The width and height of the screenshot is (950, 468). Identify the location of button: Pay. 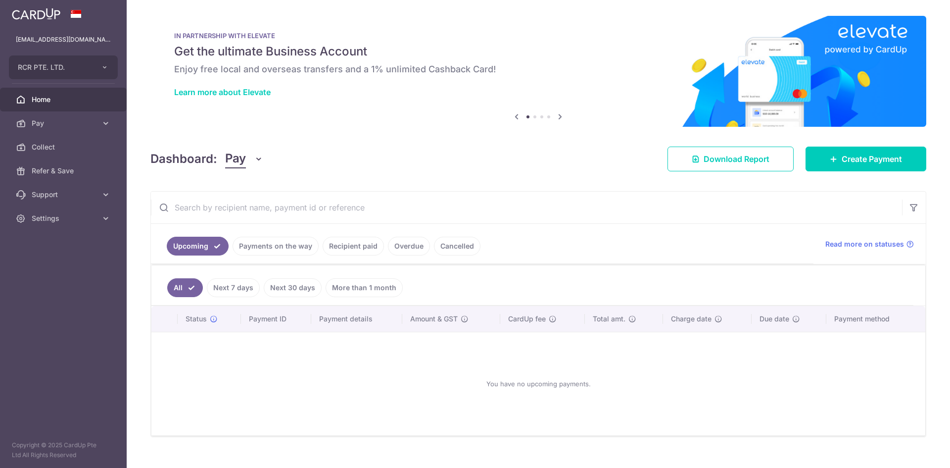
(244, 159).